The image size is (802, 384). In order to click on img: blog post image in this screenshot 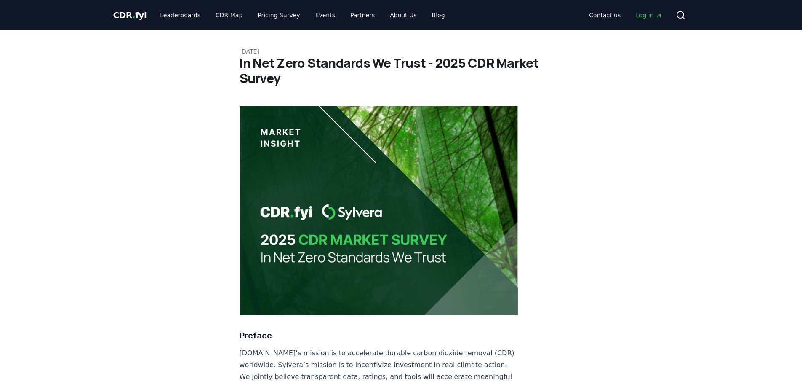, I will do `click(379, 211)`.